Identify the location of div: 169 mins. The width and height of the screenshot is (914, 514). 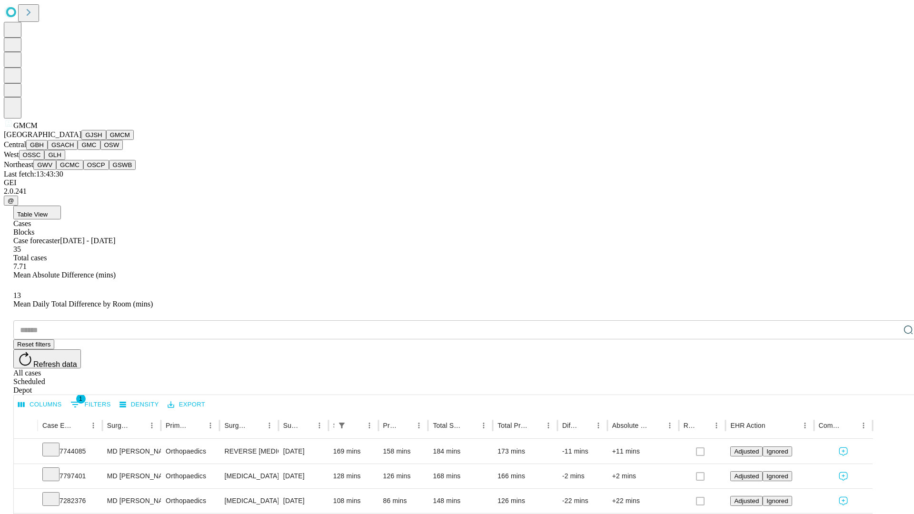
(353, 451).